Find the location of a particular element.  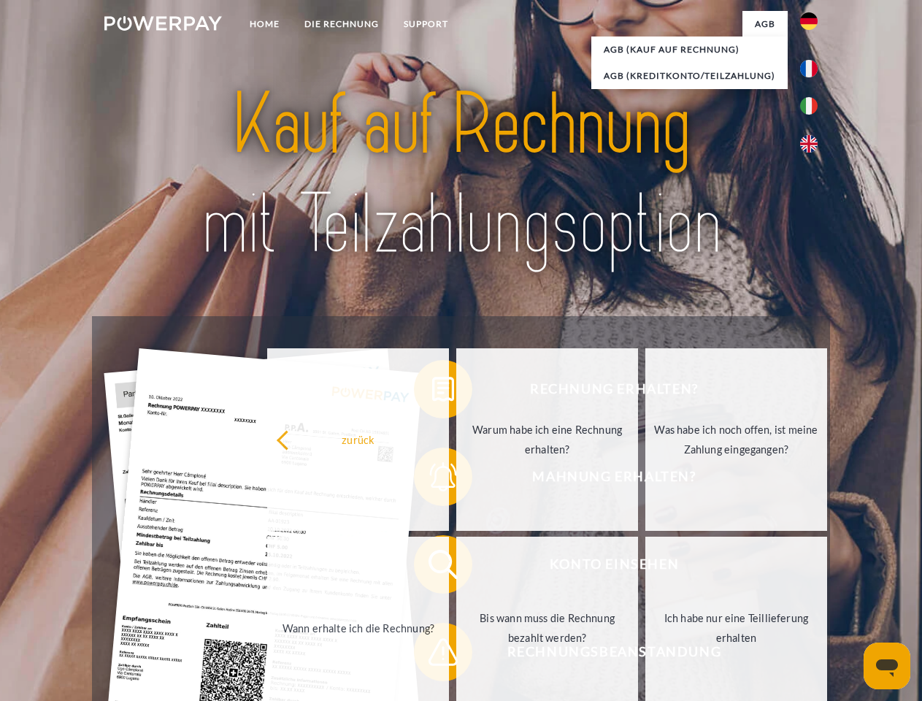

a: DIE RECHNUNG is located at coordinates (342, 24).